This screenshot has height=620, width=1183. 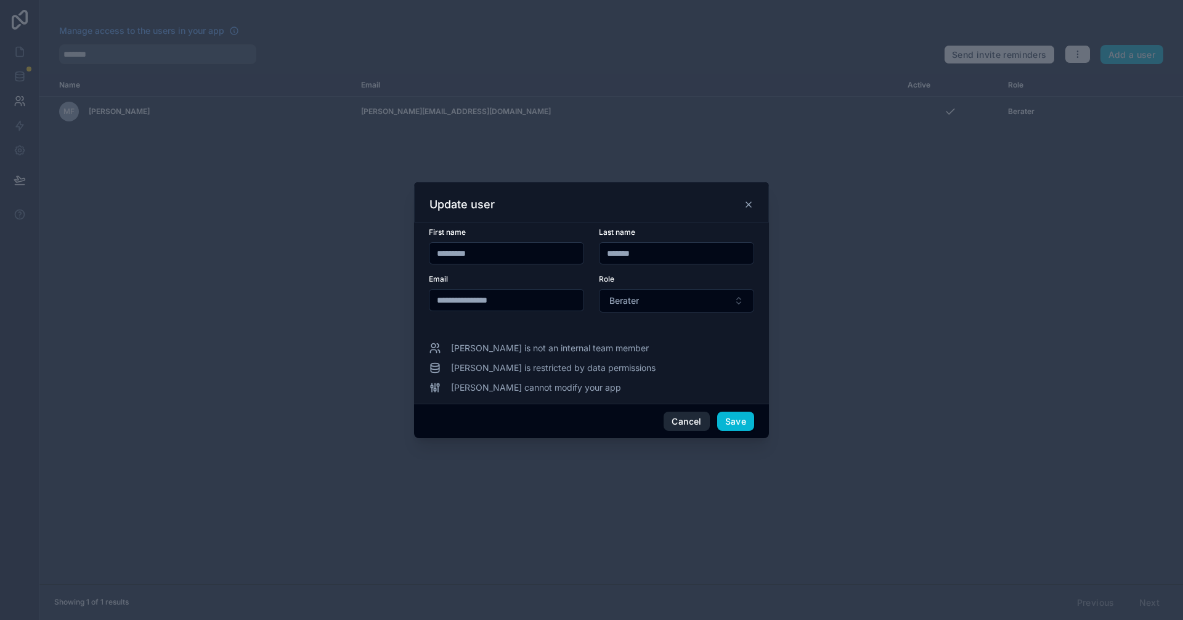 I want to click on button: Select Button, so click(x=676, y=301).